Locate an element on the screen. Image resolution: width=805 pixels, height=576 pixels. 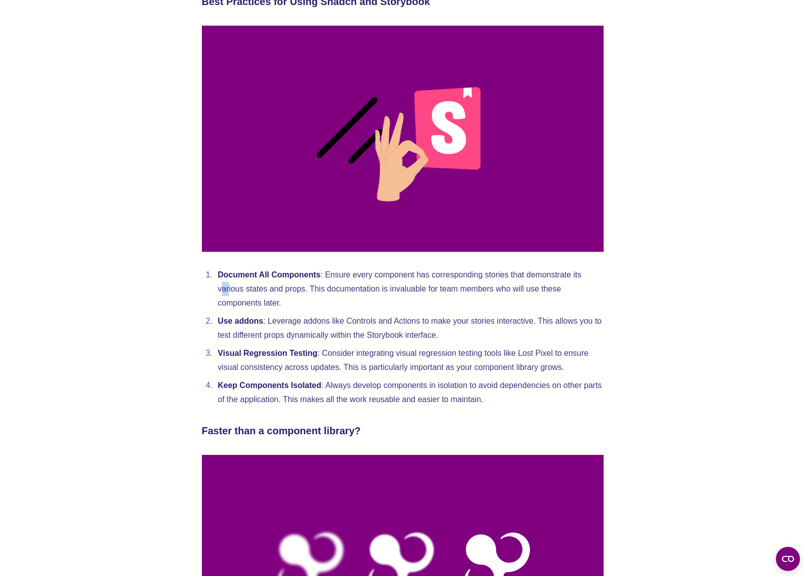
strong: Keep Components Isolated is located at coordinates (270, 385).